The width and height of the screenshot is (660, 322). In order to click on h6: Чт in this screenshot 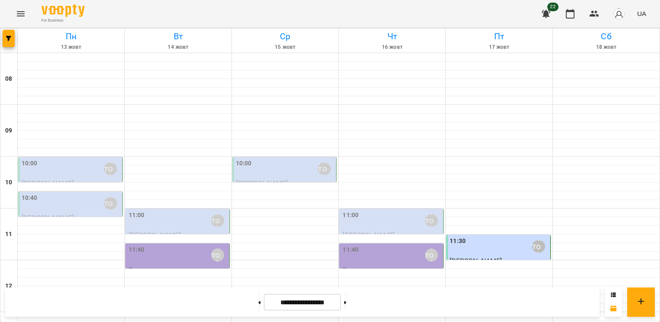, I will do `click(392, 36)`.